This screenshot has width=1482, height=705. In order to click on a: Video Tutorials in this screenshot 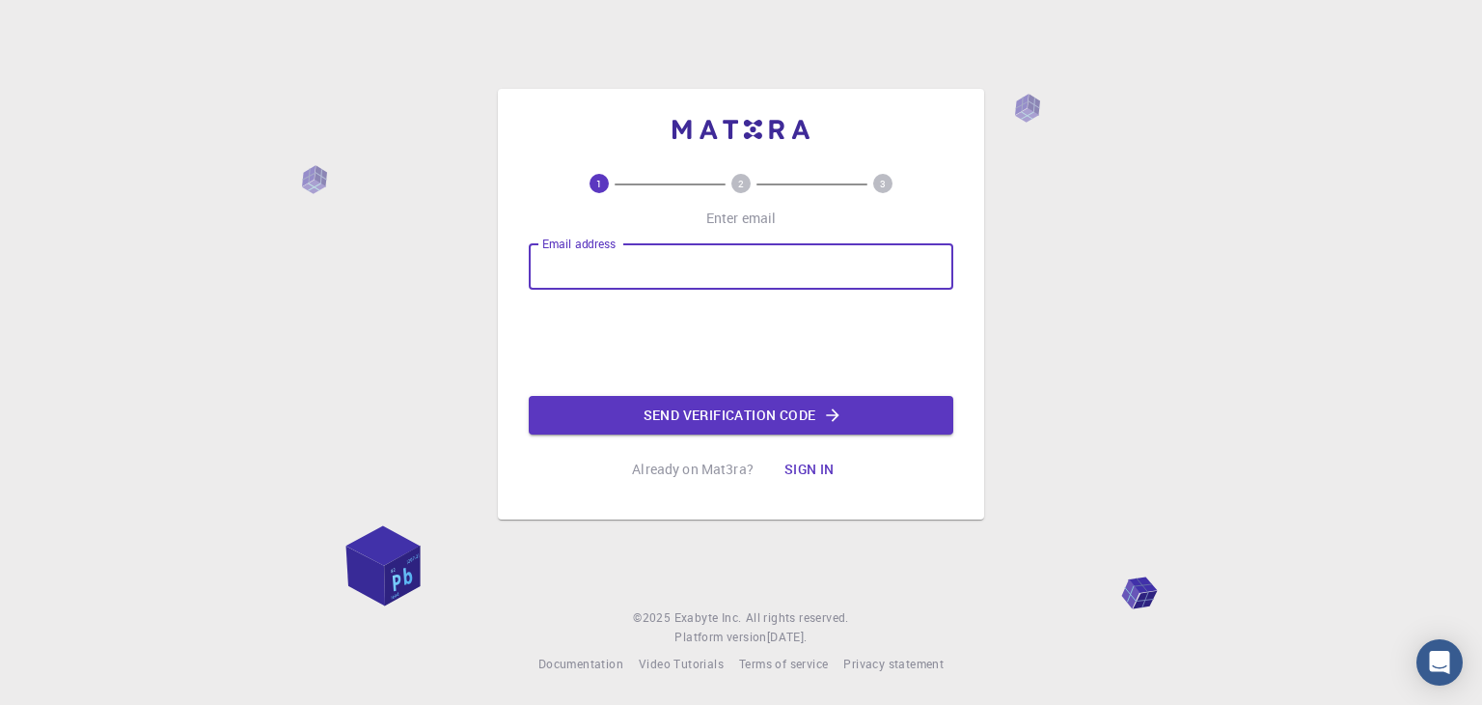, I will do `click(681, 664)`.